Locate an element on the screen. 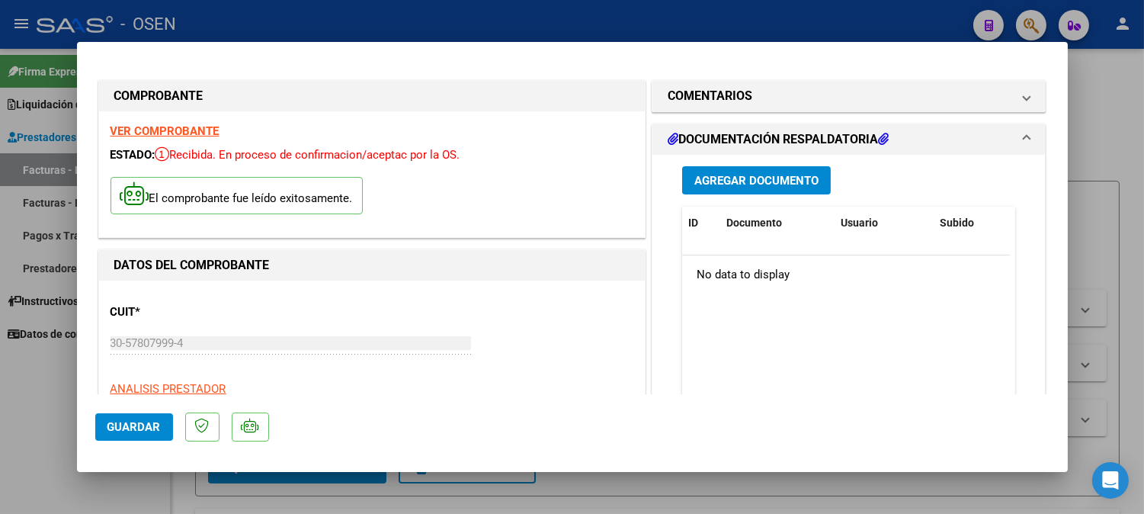 The image size is (1144, 514). p: CUIT is located at coordinates (189, 312).